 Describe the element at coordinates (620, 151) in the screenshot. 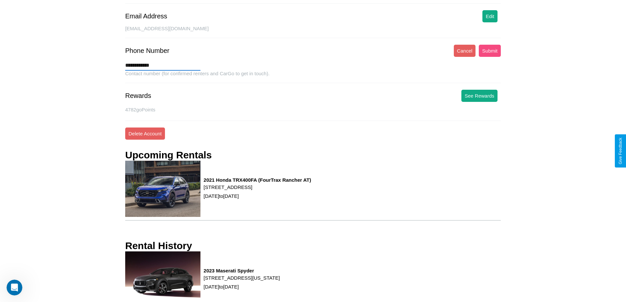

I see `div: Give Feedback` at that location.